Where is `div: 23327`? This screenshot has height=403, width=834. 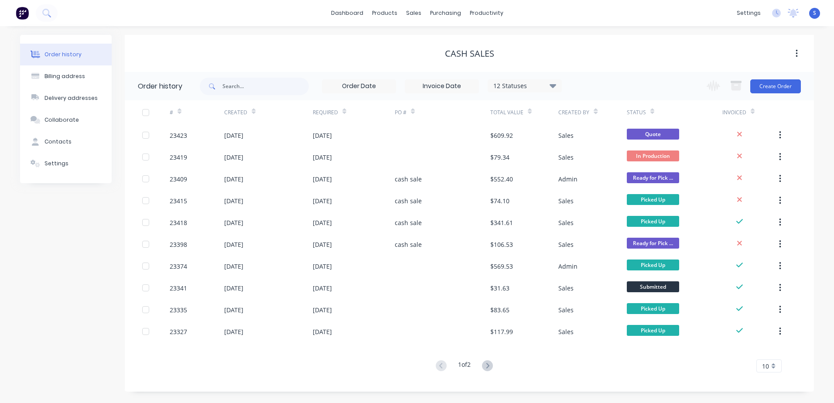
div: 23327 is located at coordinates (178, 332).